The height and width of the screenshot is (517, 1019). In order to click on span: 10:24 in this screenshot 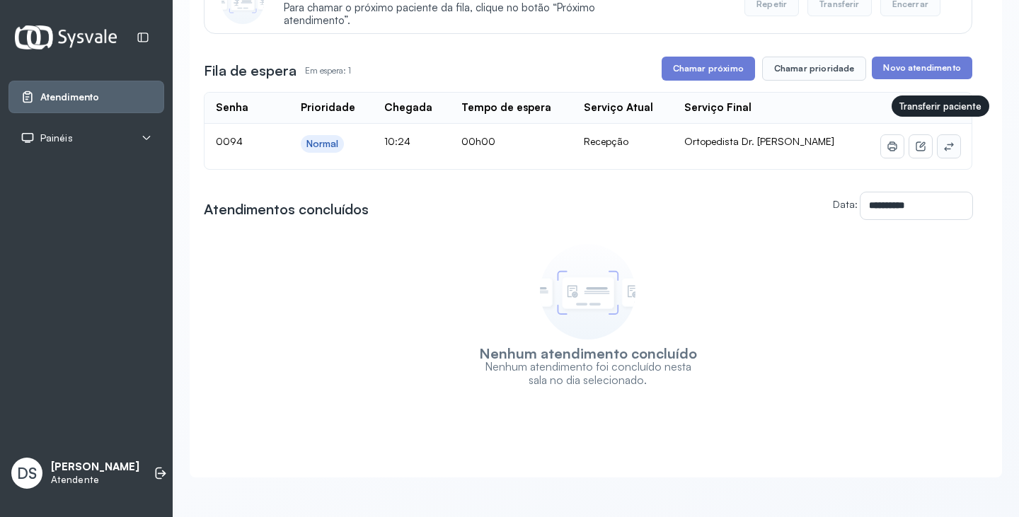, I will do `click(397, 141)`.